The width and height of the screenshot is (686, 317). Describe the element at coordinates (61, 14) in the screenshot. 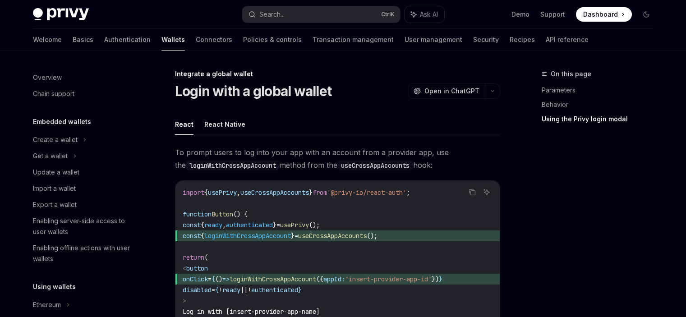

I see `img: dark logo` at that location.